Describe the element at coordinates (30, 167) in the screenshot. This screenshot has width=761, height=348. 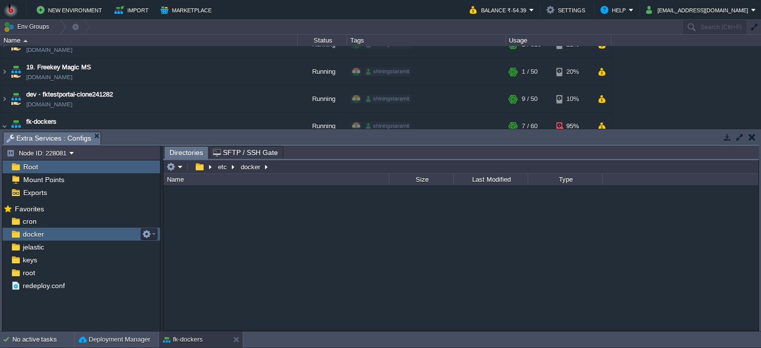
I see `span: Root` at that location.